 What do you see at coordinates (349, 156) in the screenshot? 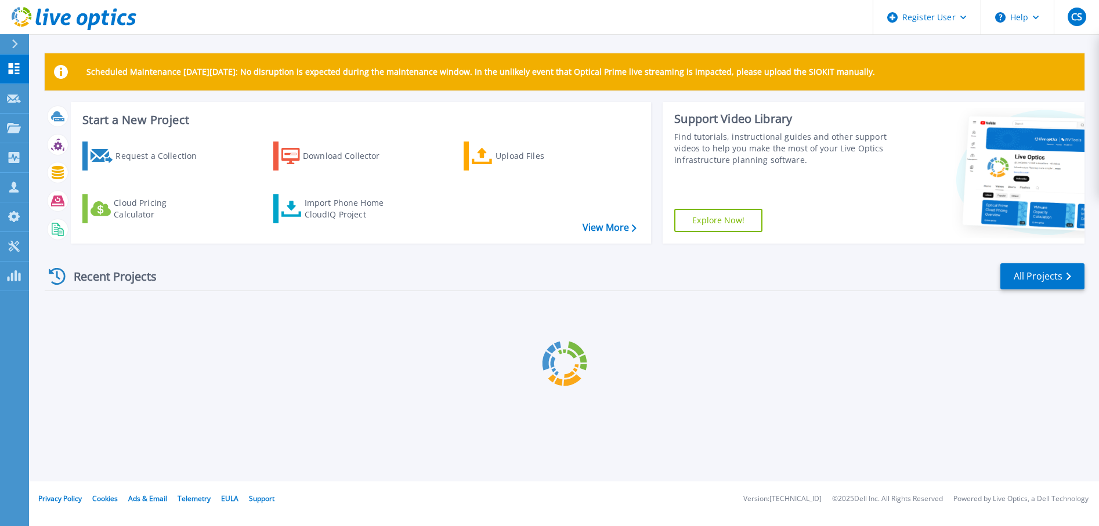
I see `div: Download Collector` at bounding box center [349, 156].